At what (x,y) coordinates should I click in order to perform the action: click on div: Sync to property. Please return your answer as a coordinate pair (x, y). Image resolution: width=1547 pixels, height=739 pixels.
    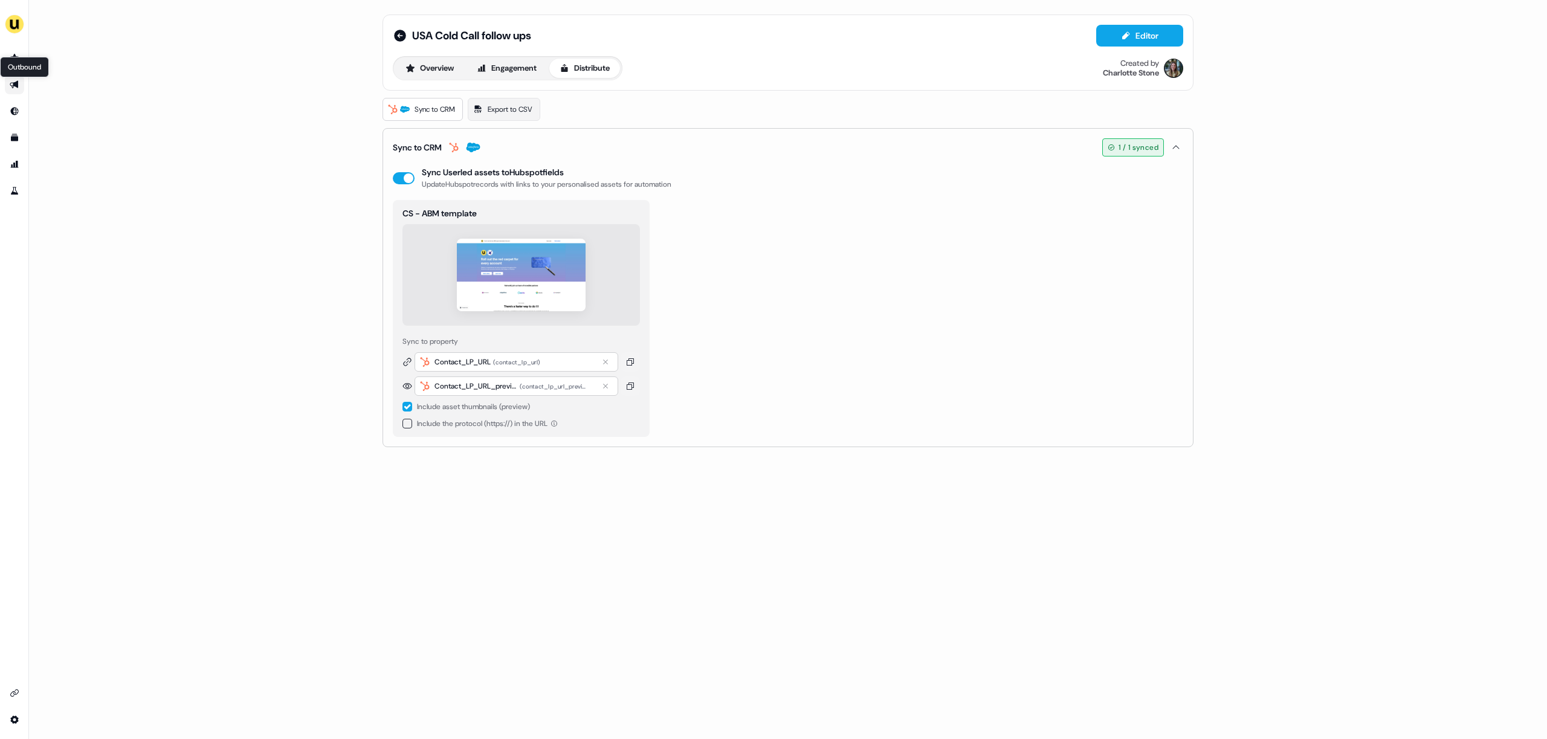
    Looking at the image, I should click on (521, 342).